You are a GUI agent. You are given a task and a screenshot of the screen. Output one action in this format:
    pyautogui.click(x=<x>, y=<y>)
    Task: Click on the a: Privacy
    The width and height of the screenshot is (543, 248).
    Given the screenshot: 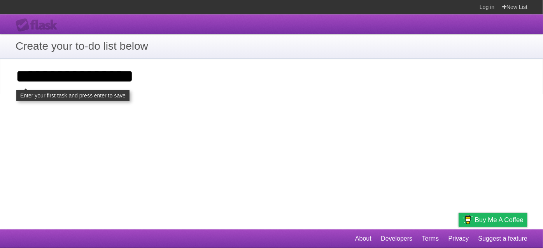 What is the action you would take?
    pyautogui.click(x=458, y=239)
    